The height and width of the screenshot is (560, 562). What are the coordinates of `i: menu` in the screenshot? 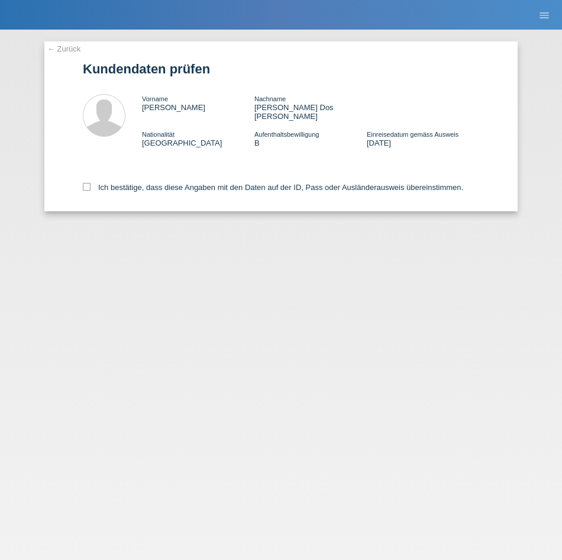 It's located at (544, 15).